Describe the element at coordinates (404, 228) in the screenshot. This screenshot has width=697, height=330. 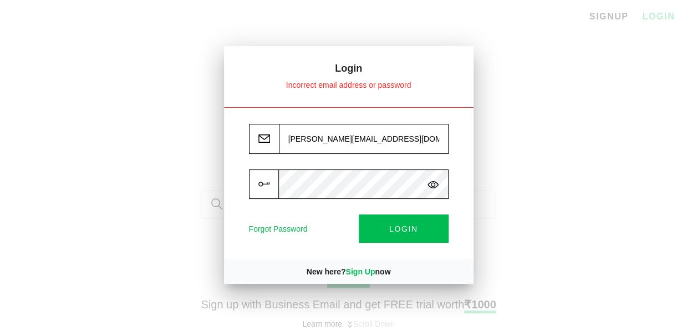
I see `button: LOGIN` at that location.